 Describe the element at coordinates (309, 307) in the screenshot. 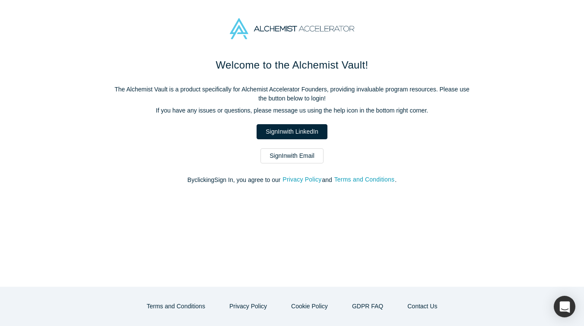

I see `button: Cookie Policy` at that location.